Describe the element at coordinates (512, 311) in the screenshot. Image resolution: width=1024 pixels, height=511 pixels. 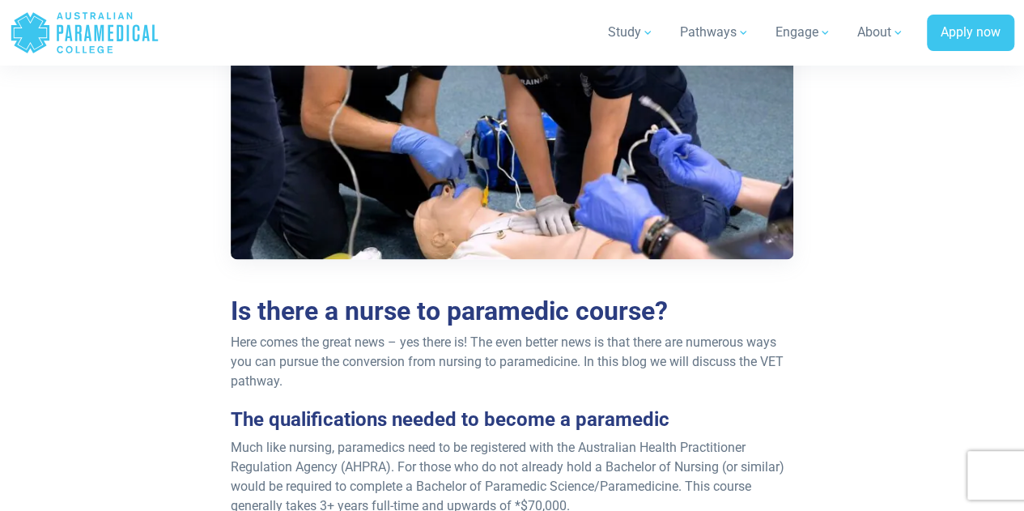
I see `h2: Is there a nurse to paramedic course?` at that location.